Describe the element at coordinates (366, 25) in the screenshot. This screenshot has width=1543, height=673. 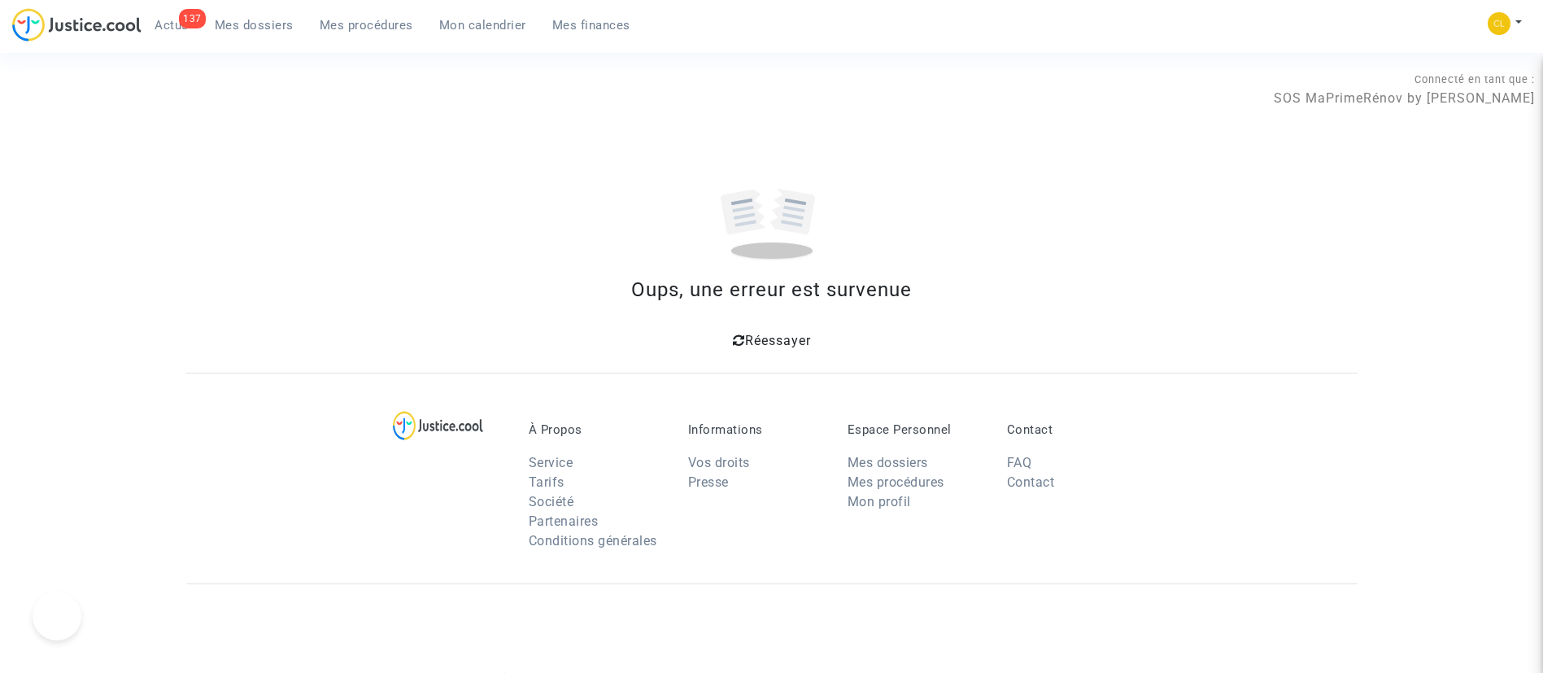
I see `span: Mes procédures` at that location.